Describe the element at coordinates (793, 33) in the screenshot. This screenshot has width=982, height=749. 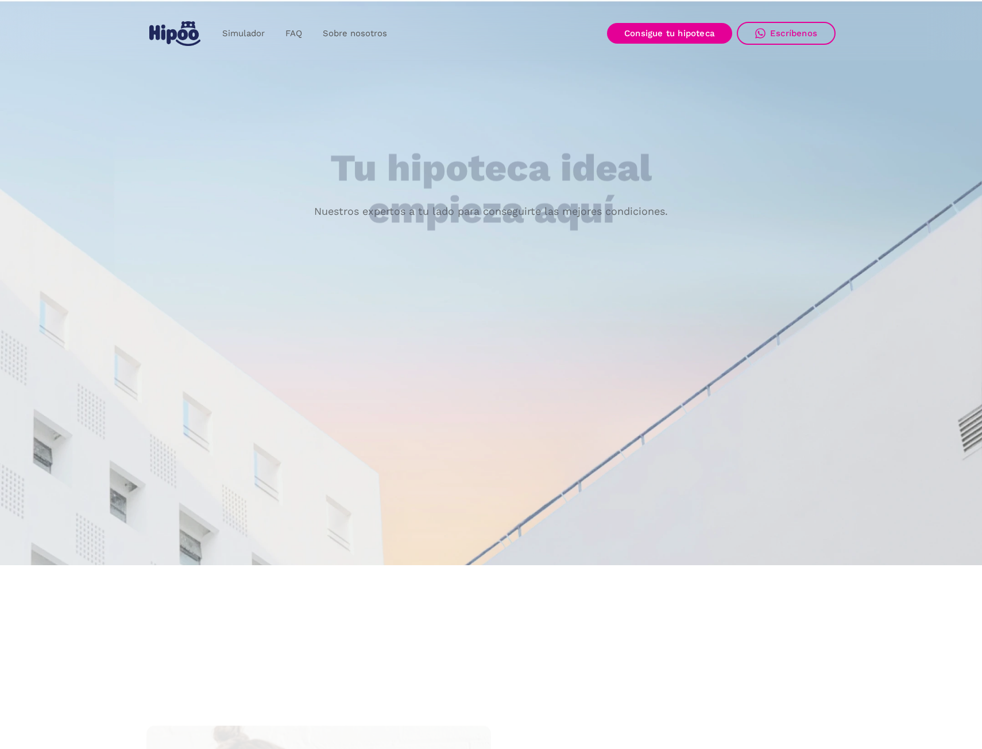
I see `div: Escríbenos` at that location.